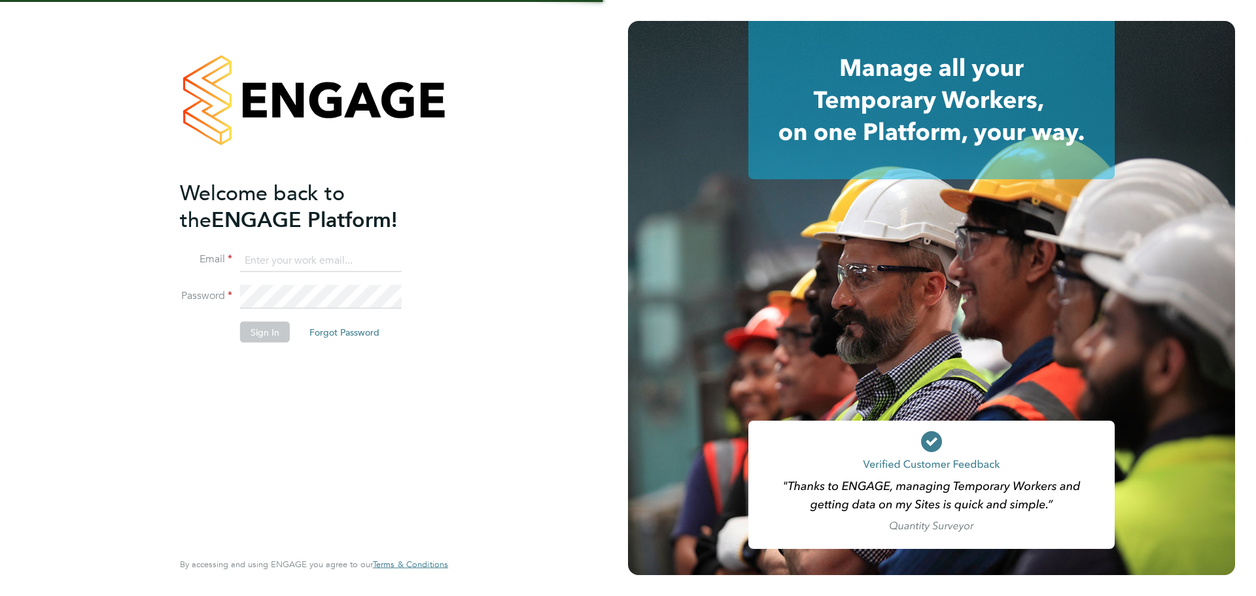  Describe the element at coordinates (265, 332) in the screenshot. I see `button: Sign In` at that location.